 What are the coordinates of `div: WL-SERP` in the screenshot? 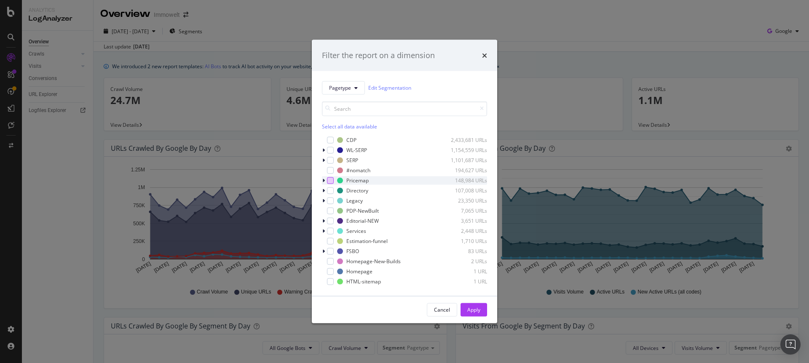 It's located at (357, 150).